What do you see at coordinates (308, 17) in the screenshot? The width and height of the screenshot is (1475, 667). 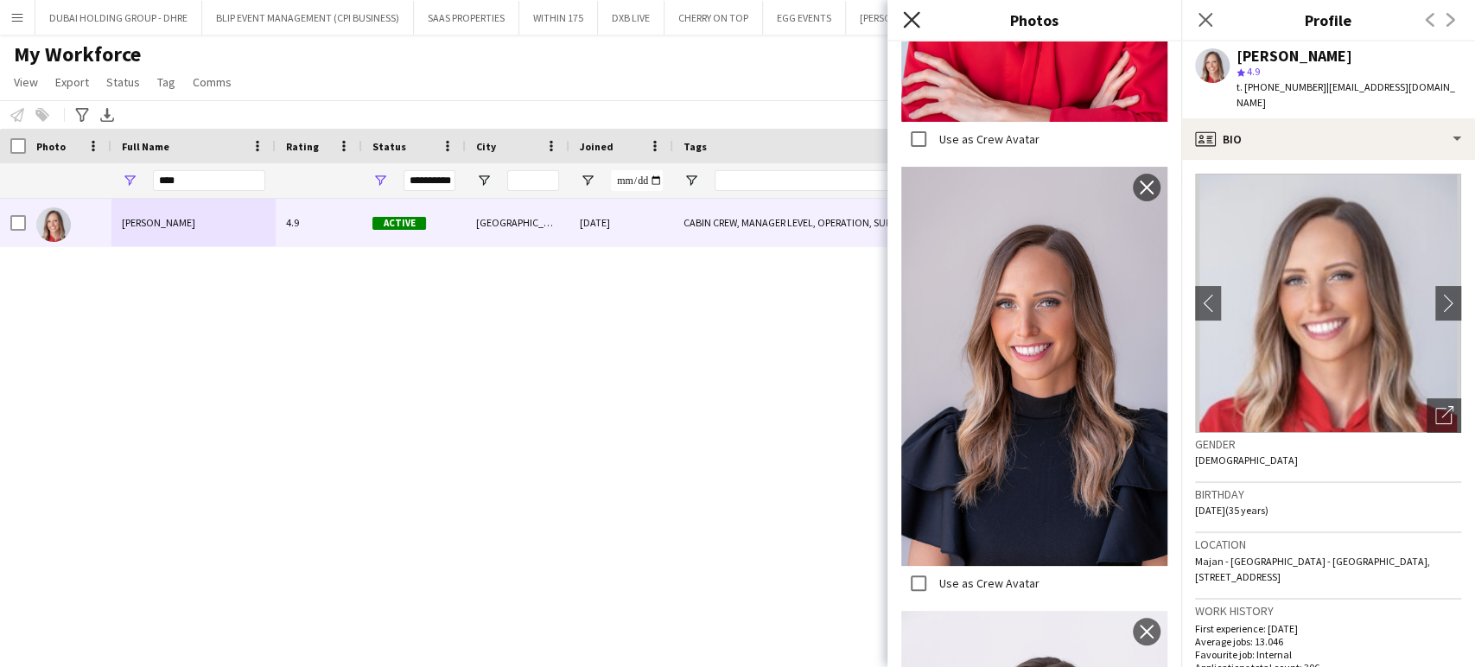 I see `button: BLIP EVENT MANAGEMENT (CPI BUSINESS)` at bounding box center [308, 17].